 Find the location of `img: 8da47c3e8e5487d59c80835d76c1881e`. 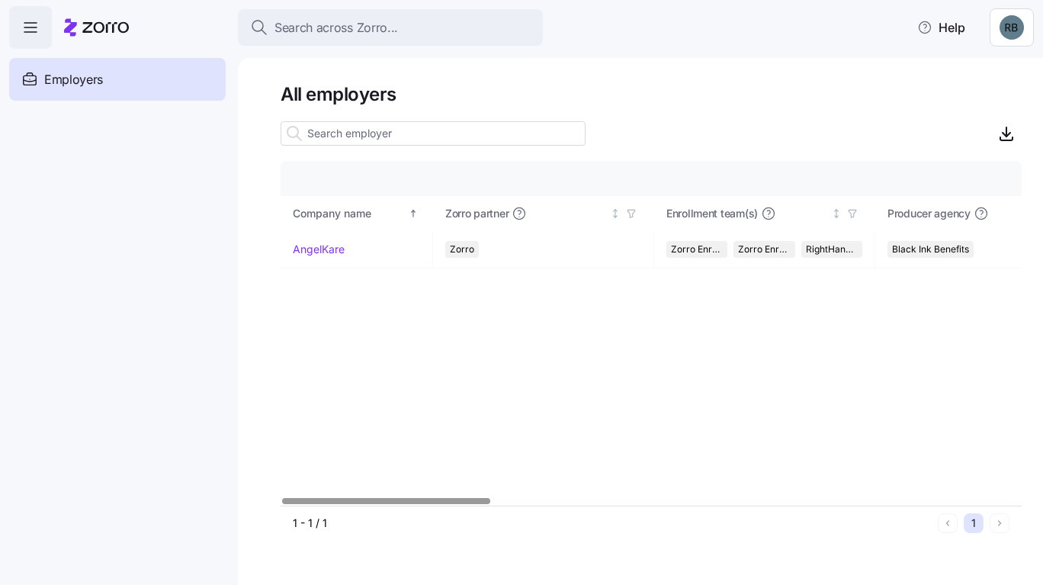

img: 8da47c3e8e5487d59c80835d76c1881e is located at coordinates (1012, 27).